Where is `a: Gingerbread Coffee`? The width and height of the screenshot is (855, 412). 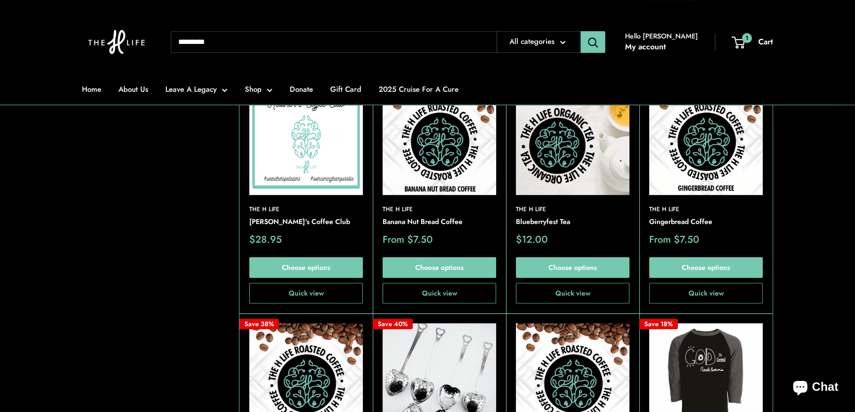
a: Gingerbread Coffee is located at coordinates (706, 222).